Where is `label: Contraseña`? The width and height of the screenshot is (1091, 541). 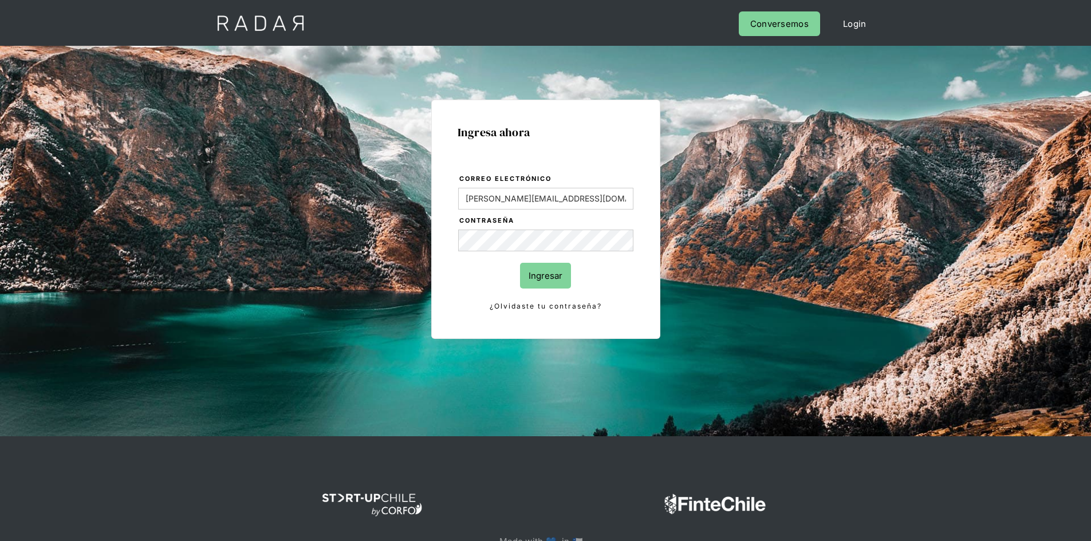 label: Contraseña is located at coordinates (546, 221).